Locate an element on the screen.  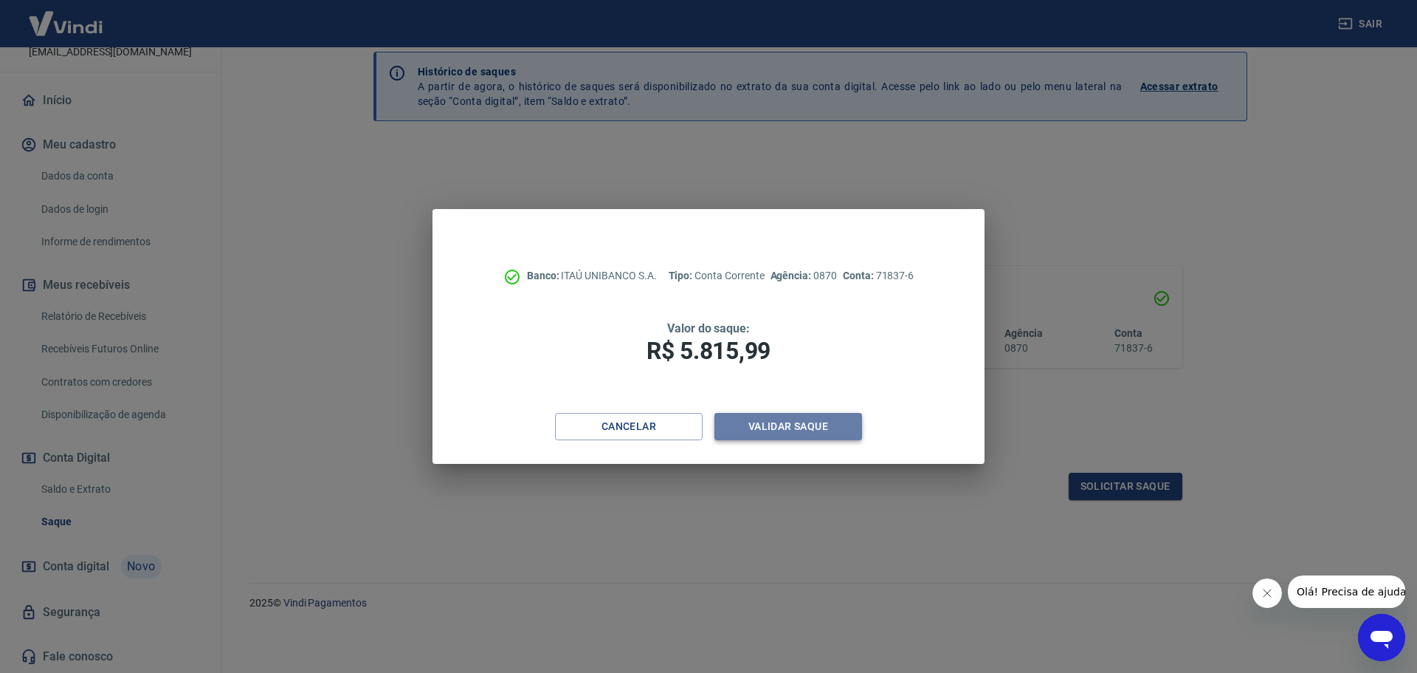
span: Banco: is located at coordinates (544, 275).